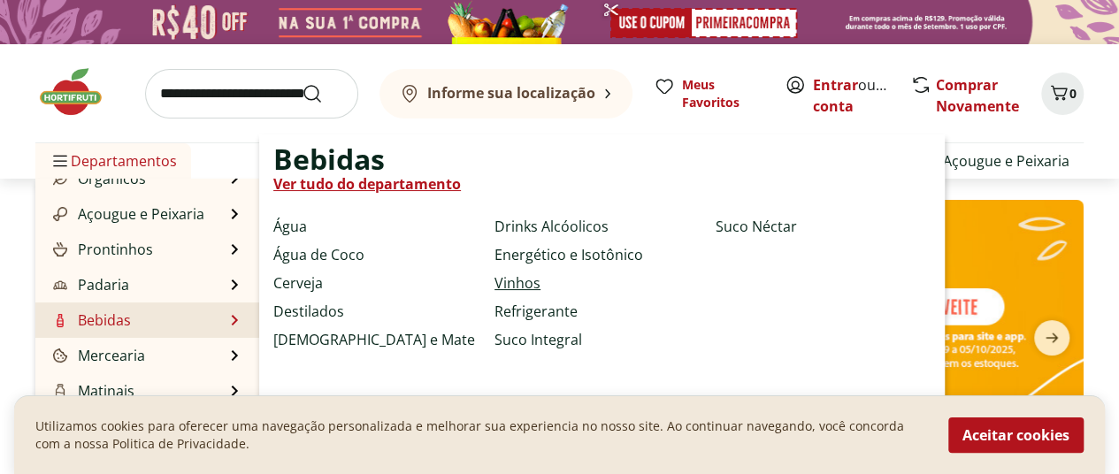 The width and height of the screenshot is (1119, 474). I want to click on input: search, so click(251, 94).